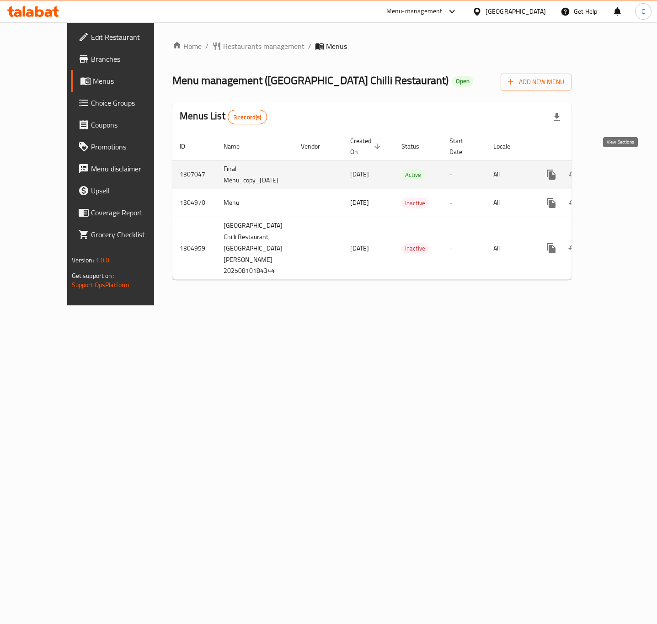 This screenshot has height=624, width=657. What do you see at coordinates (414, 11) in the screenshot?
I see `div: Menu-management` at bounding box center [414, 11].